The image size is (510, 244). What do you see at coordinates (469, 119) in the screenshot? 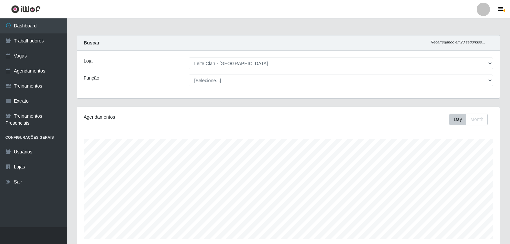
I see `div: First group` at bounding box center [469, 119].